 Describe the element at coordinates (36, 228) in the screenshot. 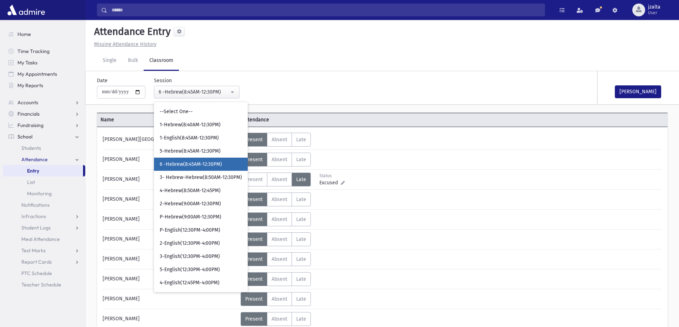

I see `span: Student Logs` at that location.